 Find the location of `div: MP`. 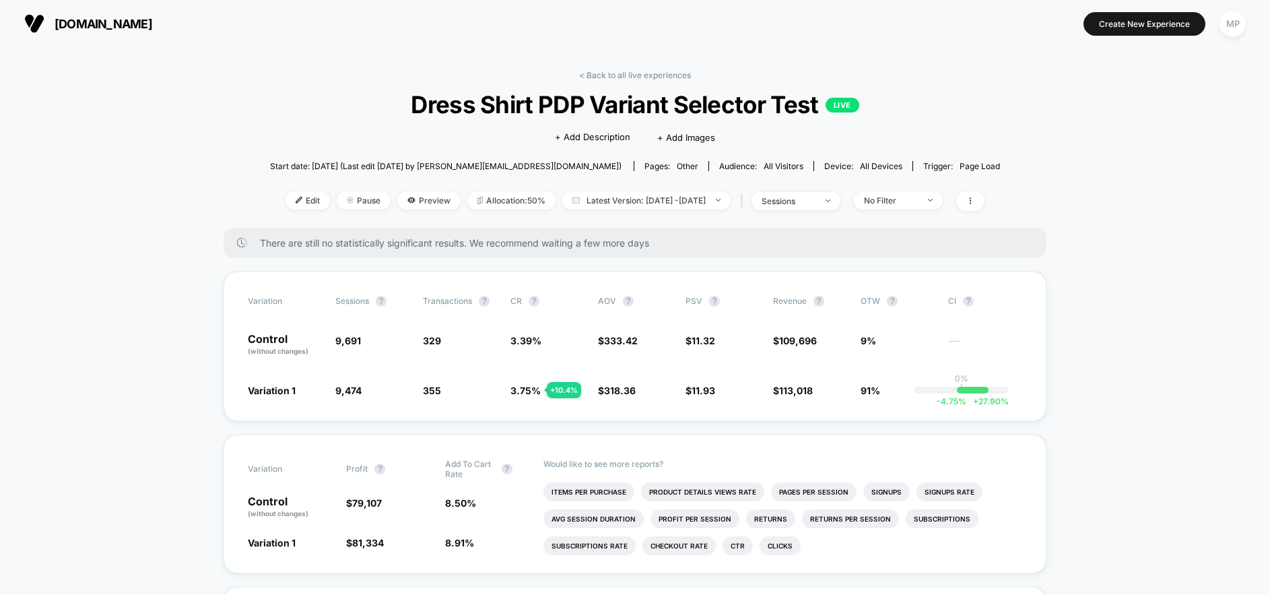

div: MP is located at coordinates (1233, 24).